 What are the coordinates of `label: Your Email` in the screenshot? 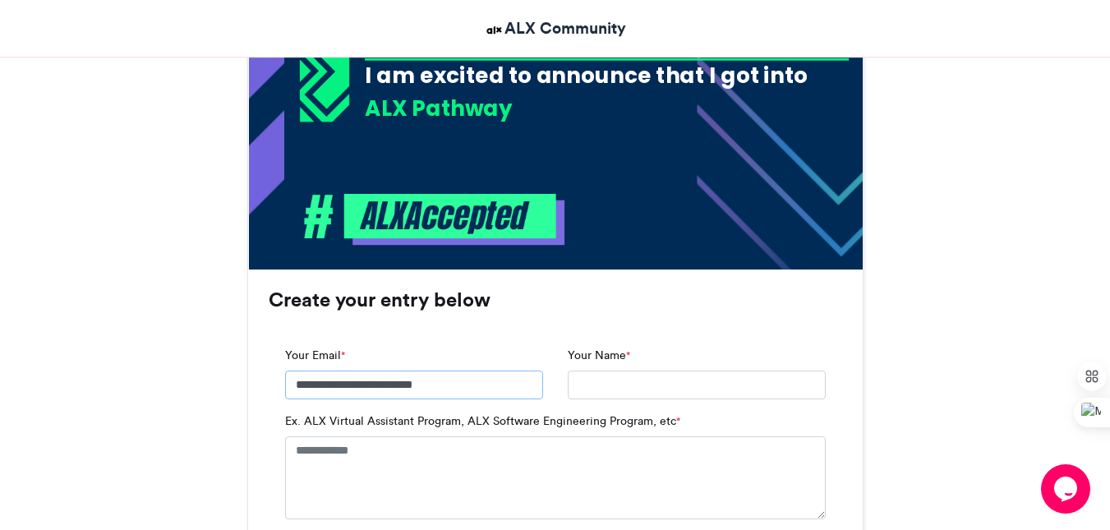 It's located at (315, 355).